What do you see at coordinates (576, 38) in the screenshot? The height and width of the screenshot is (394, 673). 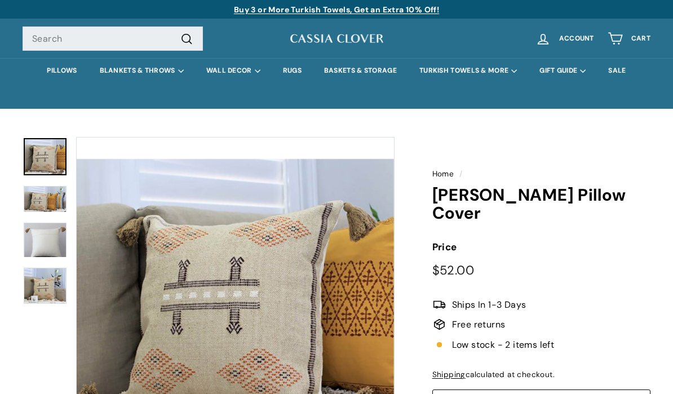 I see `span: Account` at bounding box center [576, 38].